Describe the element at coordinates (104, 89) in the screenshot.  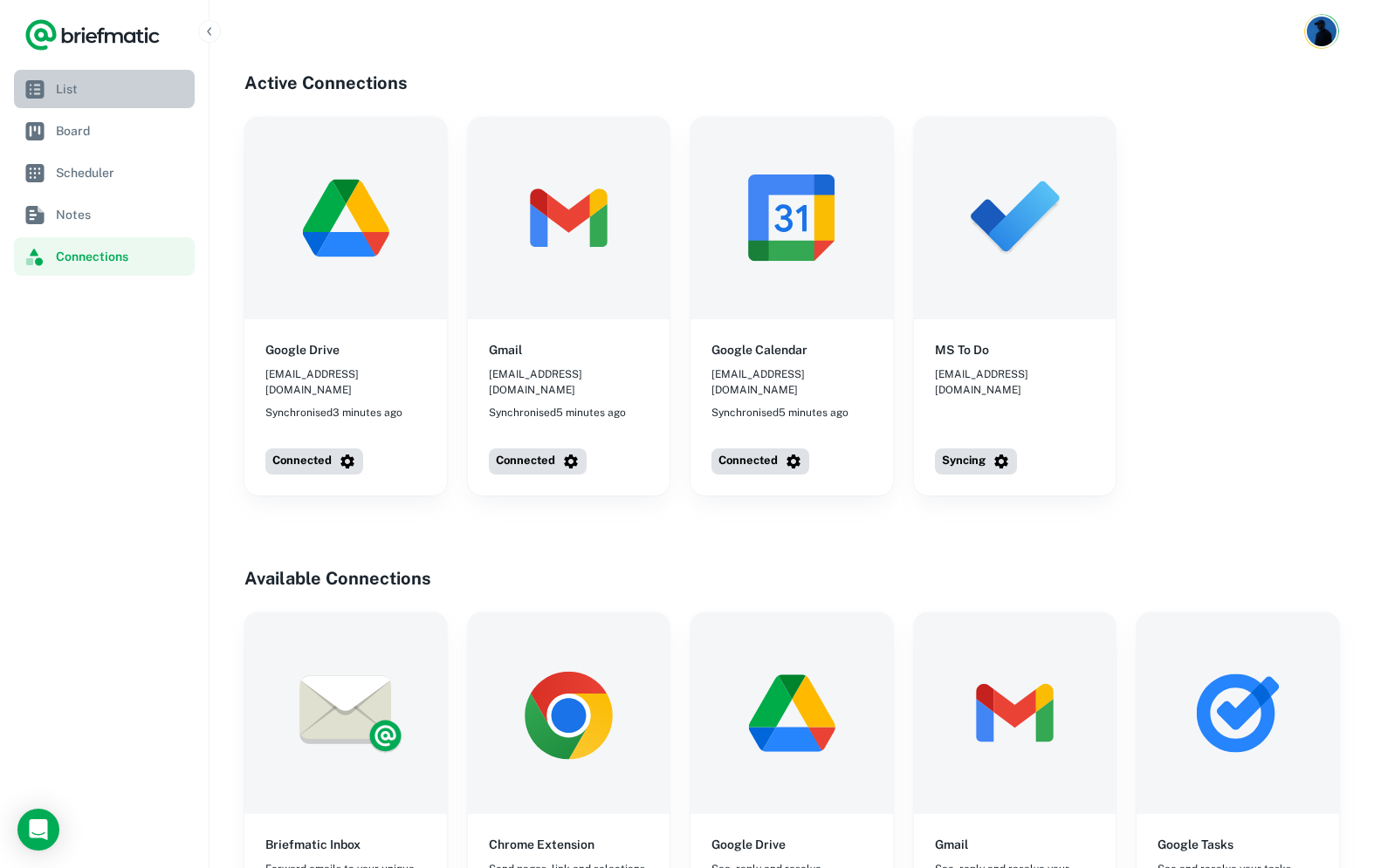
I see `a: List` at that location.